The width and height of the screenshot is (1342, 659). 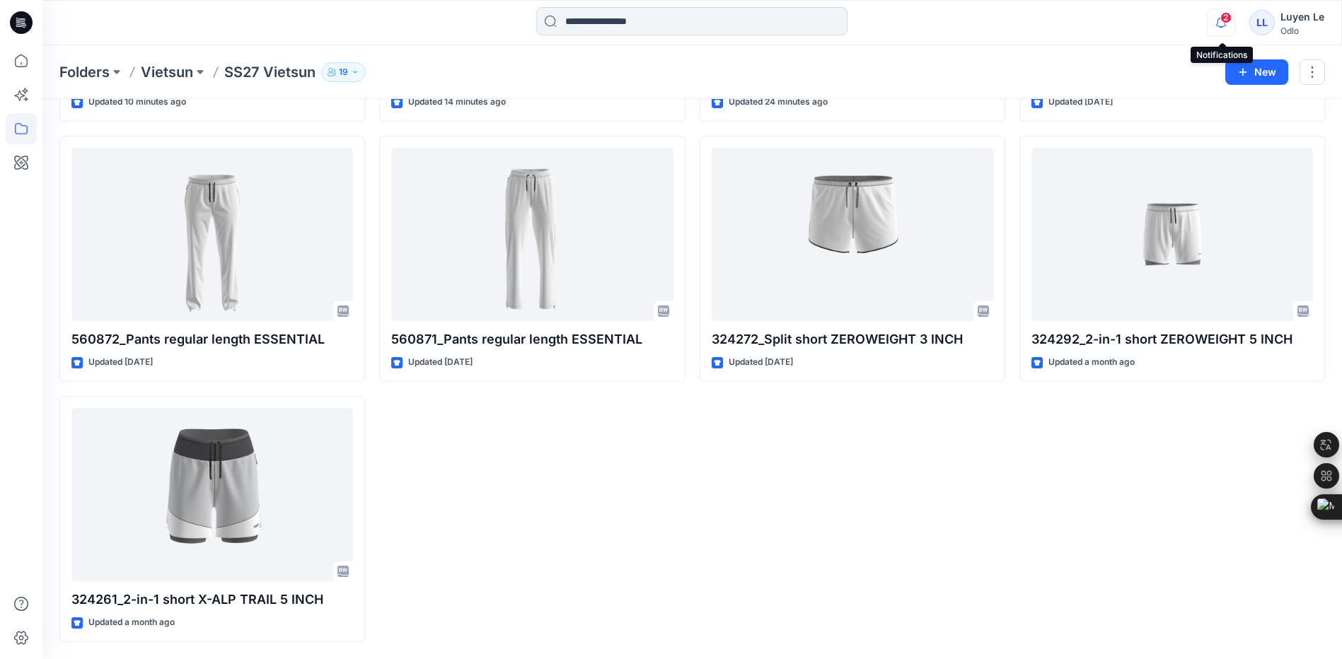 What do you see at coordinates (137, 102) in the screenshot?
I see `p: Updated 10 minutes ago` at bounding box center [137, 102].